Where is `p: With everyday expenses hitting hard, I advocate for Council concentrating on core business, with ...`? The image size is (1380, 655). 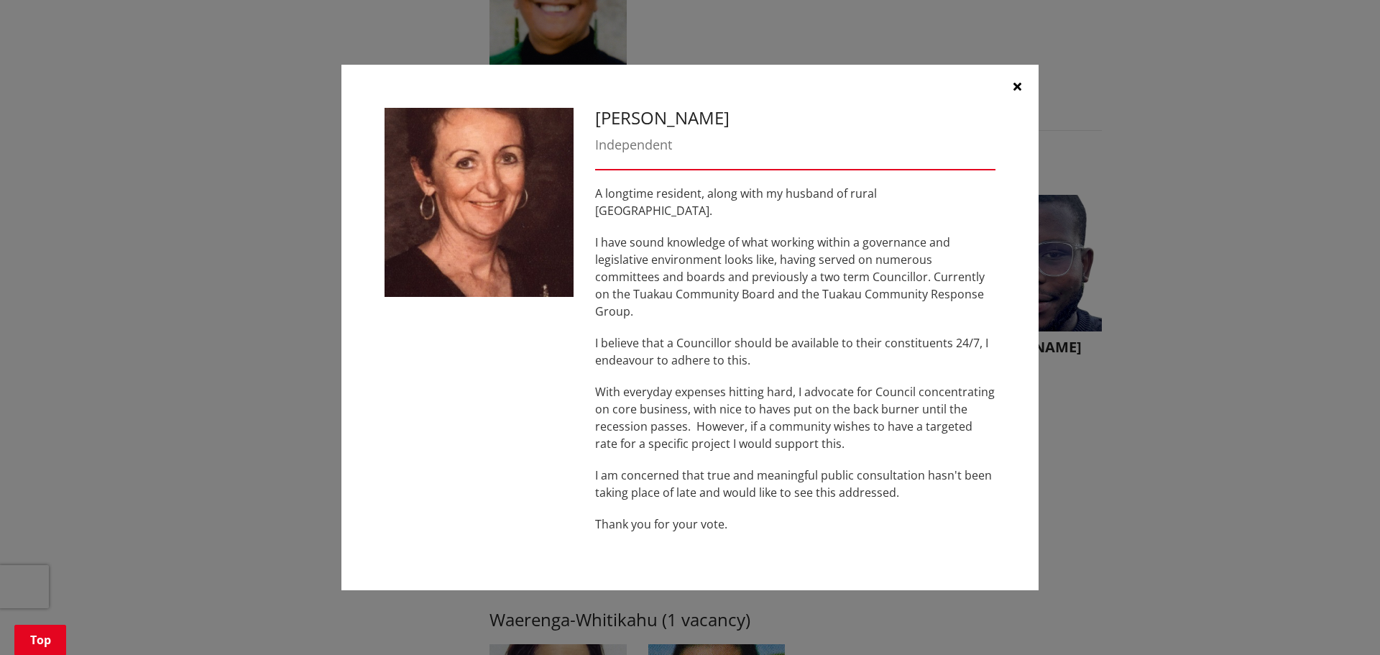
p: With everyday expenses hitting hard, I advocate for Council concentrating on core business, with ... is located at coordinates (795, 417).